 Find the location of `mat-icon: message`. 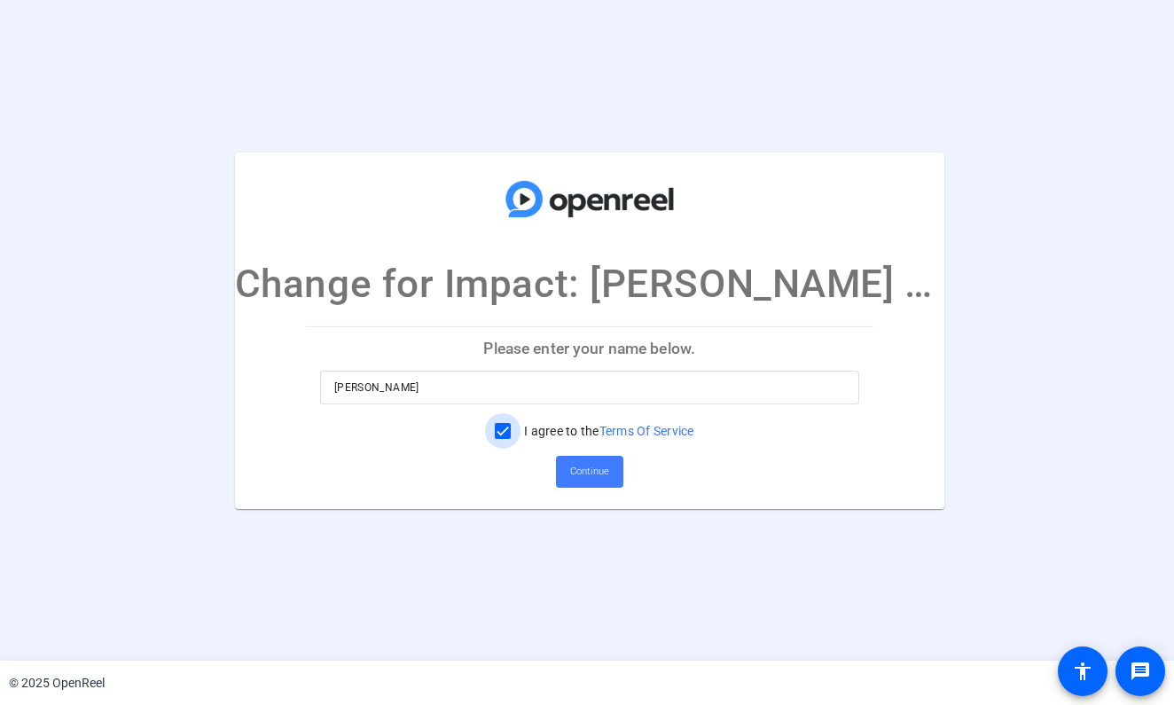

mat-icon: message is located at coordinates (1140, 671).